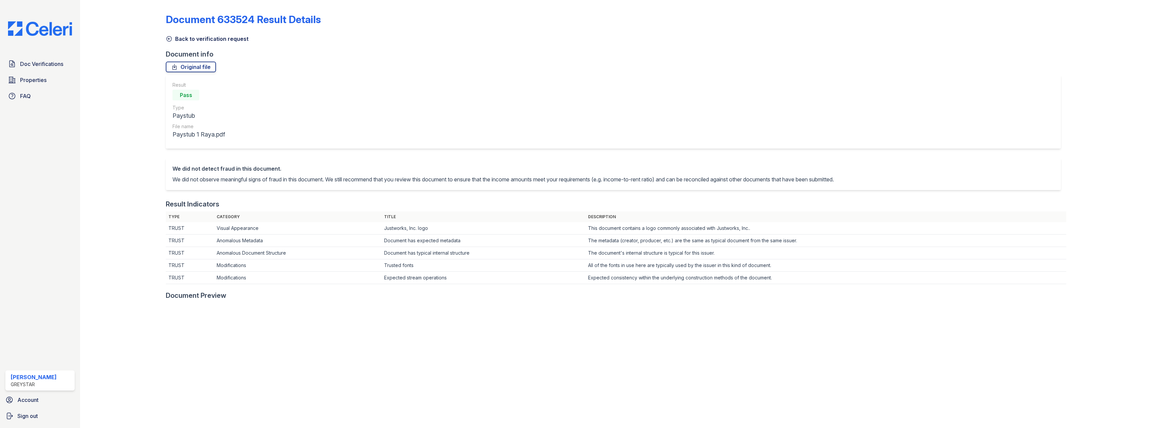 This screenshot has width=1152, height=428. What do you see at coordinates (28, 400) in the screenshot?
I see `span: Account` at bounding box center [28, 400].